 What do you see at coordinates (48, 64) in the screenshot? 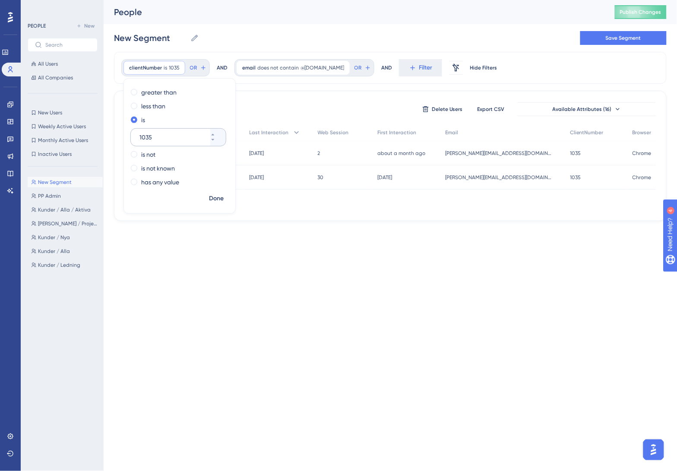
I see `span: All Users` at bounding box center [48, 64].